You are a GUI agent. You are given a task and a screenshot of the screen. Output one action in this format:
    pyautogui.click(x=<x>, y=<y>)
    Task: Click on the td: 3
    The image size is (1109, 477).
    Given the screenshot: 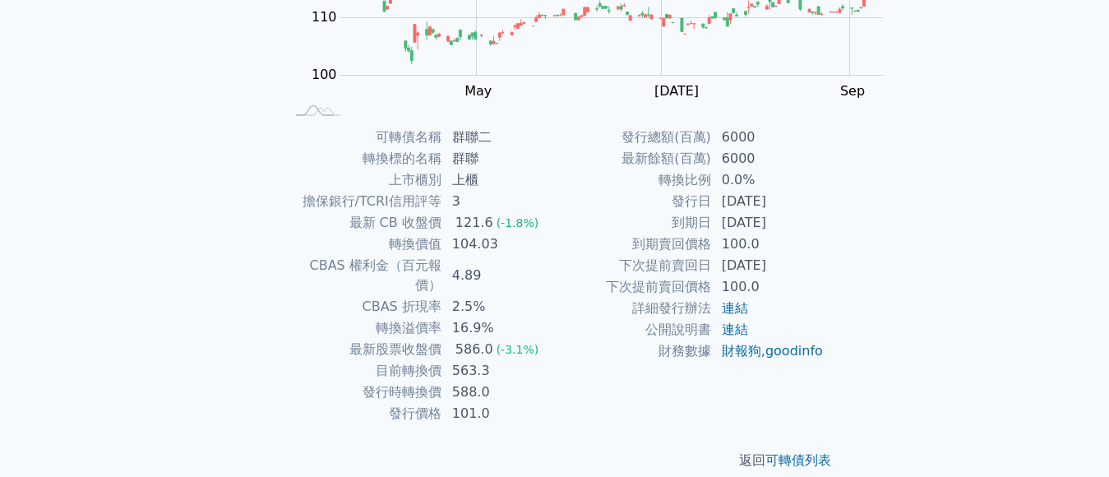 What is the action you would take?
    pyautogui.click(x=498, y=201)
    